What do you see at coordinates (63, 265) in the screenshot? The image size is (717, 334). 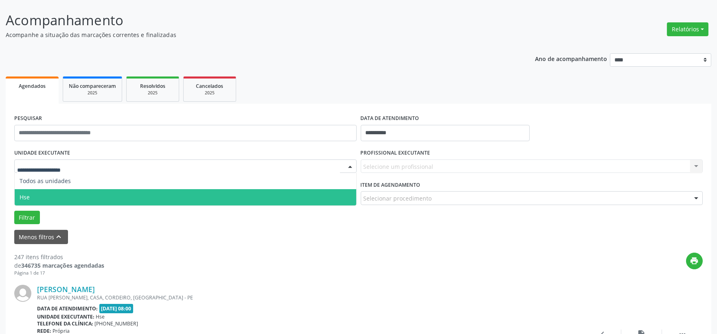 I see `strong: 346735 marcações agendadas` at bounding box center [63, 265].